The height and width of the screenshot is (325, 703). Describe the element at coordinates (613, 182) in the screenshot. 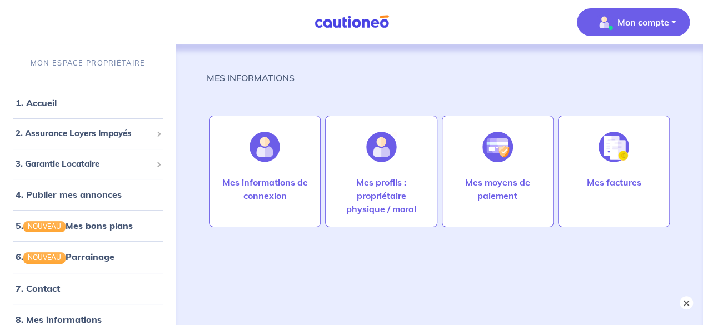

I see `p: Mes factures` at that location.